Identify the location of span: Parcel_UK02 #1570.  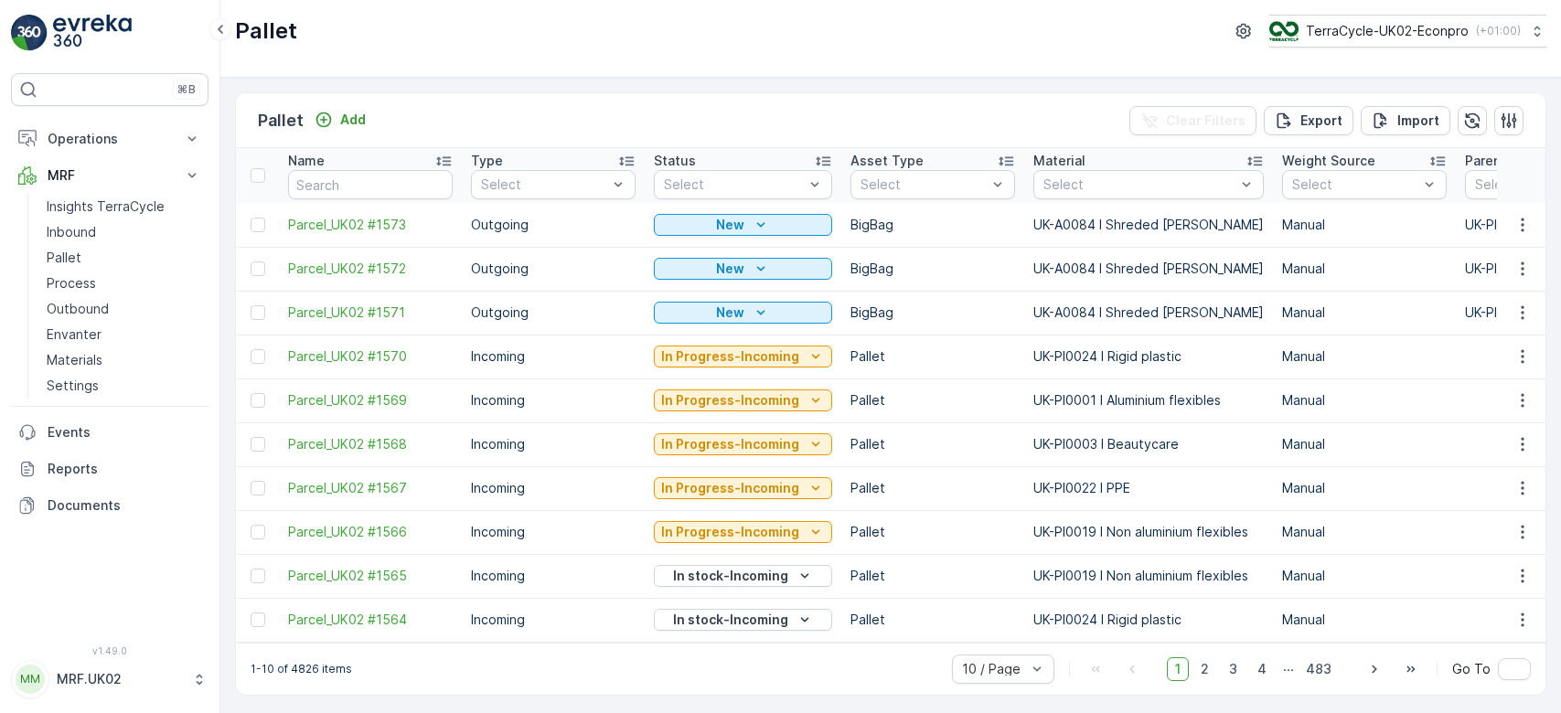
(370, 357).